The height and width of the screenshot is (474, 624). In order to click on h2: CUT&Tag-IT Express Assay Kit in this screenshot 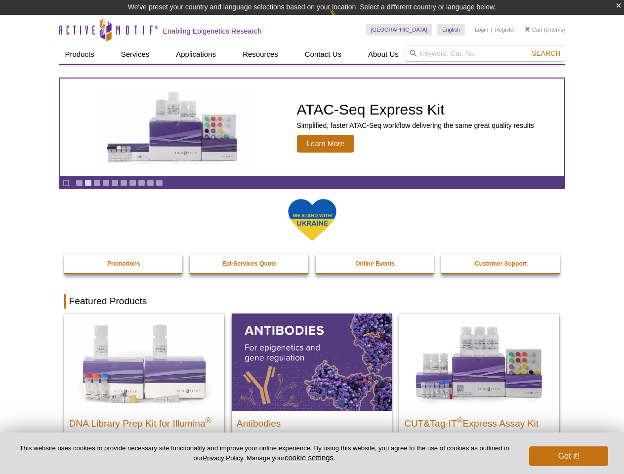, I will do `click(479, 421)`.